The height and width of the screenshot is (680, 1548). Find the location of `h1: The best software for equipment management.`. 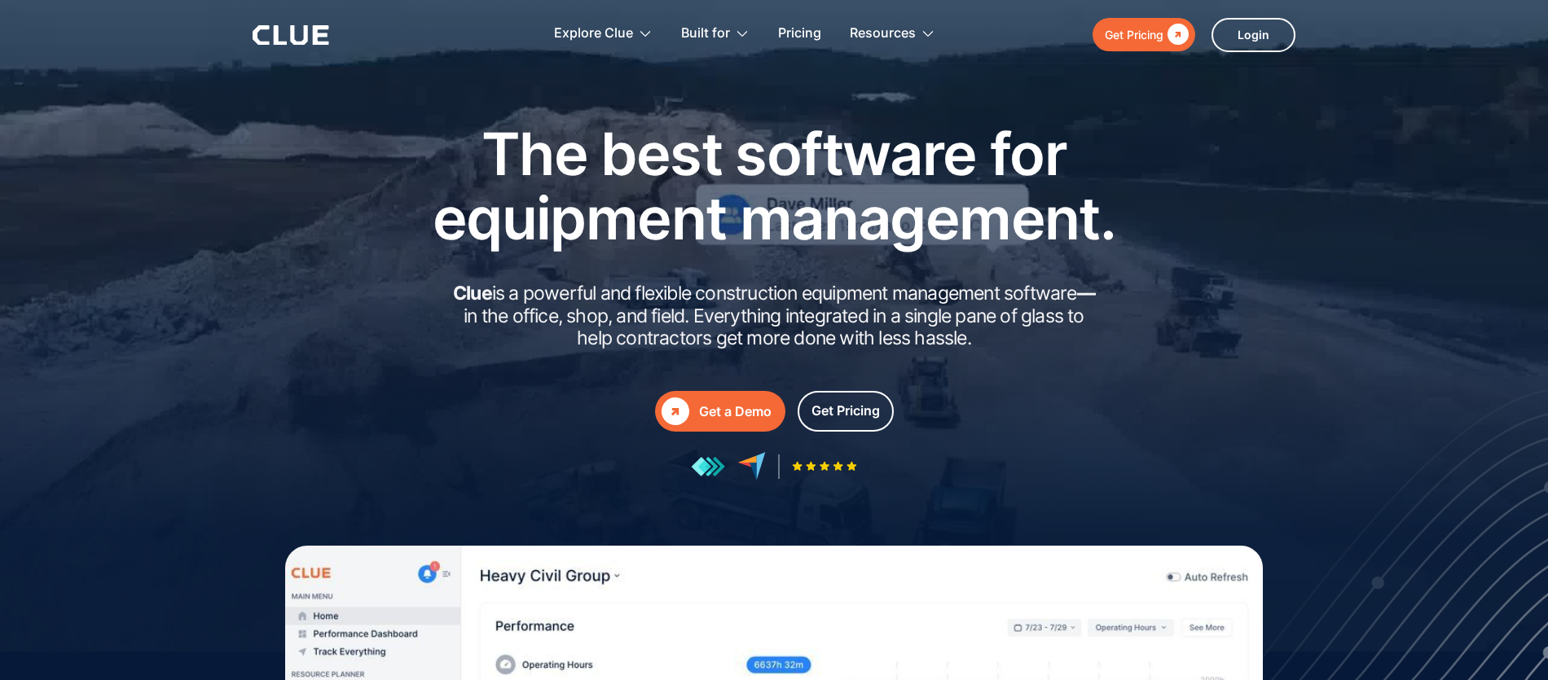

h1: The best software for equipment management. is located at coordinates (774, 186).